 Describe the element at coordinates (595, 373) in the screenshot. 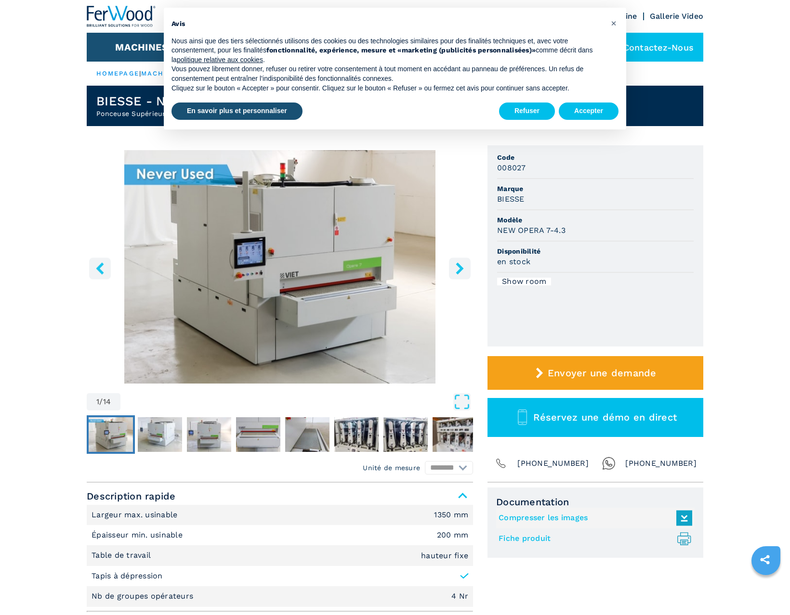

I see `button: Envoyer une demande` at that location.